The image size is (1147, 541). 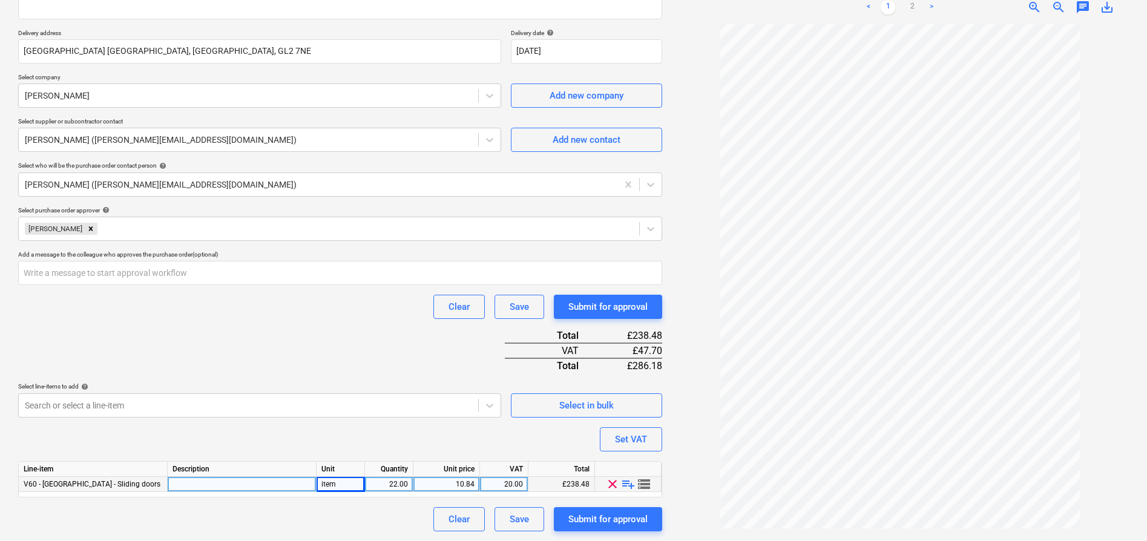 I want to click on div: Select line-items to add, so click(x=260, y=386).